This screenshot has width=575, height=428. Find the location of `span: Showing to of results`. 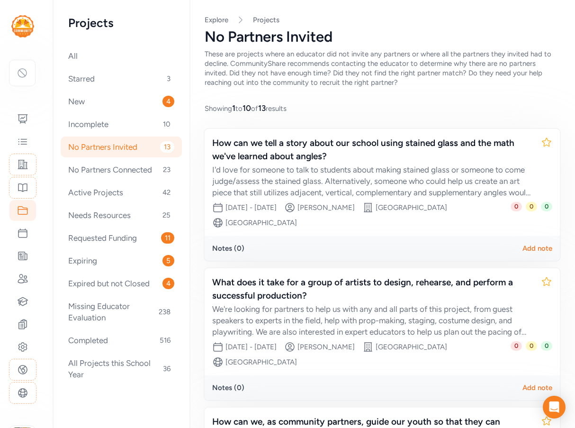

span: Showing to of results is located at coordinates (245, 108).